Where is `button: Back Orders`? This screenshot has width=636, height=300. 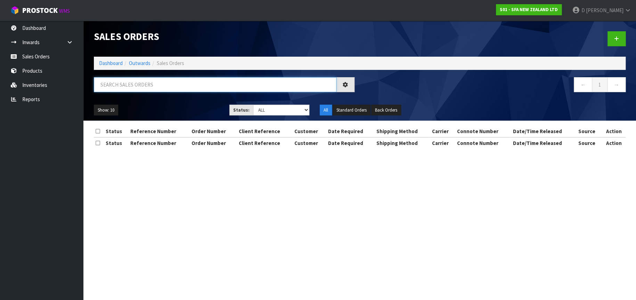 button: Back Orders is located at coordinates (386, 110).